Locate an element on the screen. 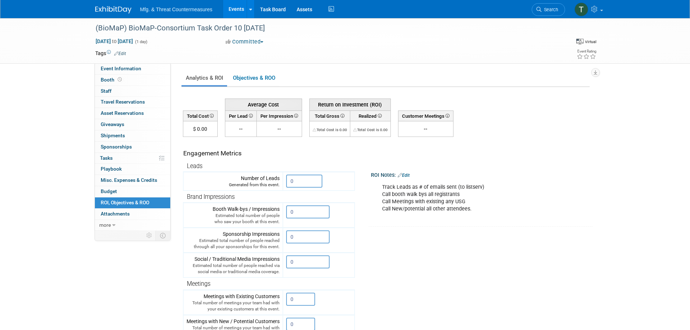 The width and height of the screenshot is (690, 330). span: Giveaways is located at coordinates (112, 124).